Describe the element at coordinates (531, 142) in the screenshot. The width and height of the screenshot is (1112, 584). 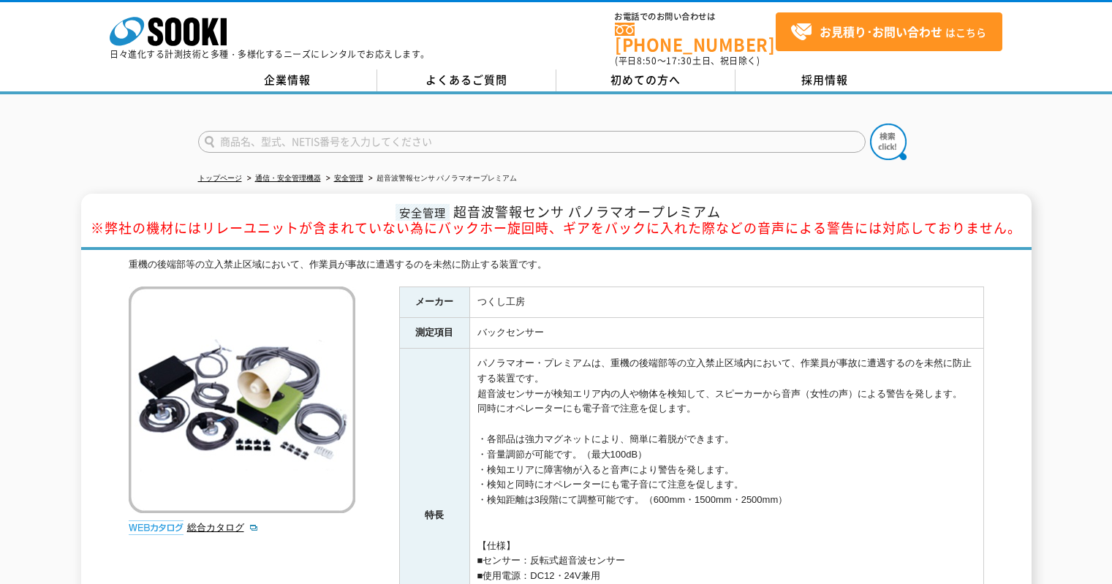
I see `input: 商品名、型式、NETIS番号を入力してください` at that location.